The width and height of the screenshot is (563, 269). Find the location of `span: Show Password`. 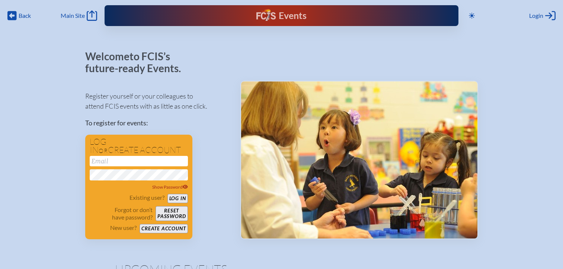

span: Show Password is located at coordinates (170, 187).